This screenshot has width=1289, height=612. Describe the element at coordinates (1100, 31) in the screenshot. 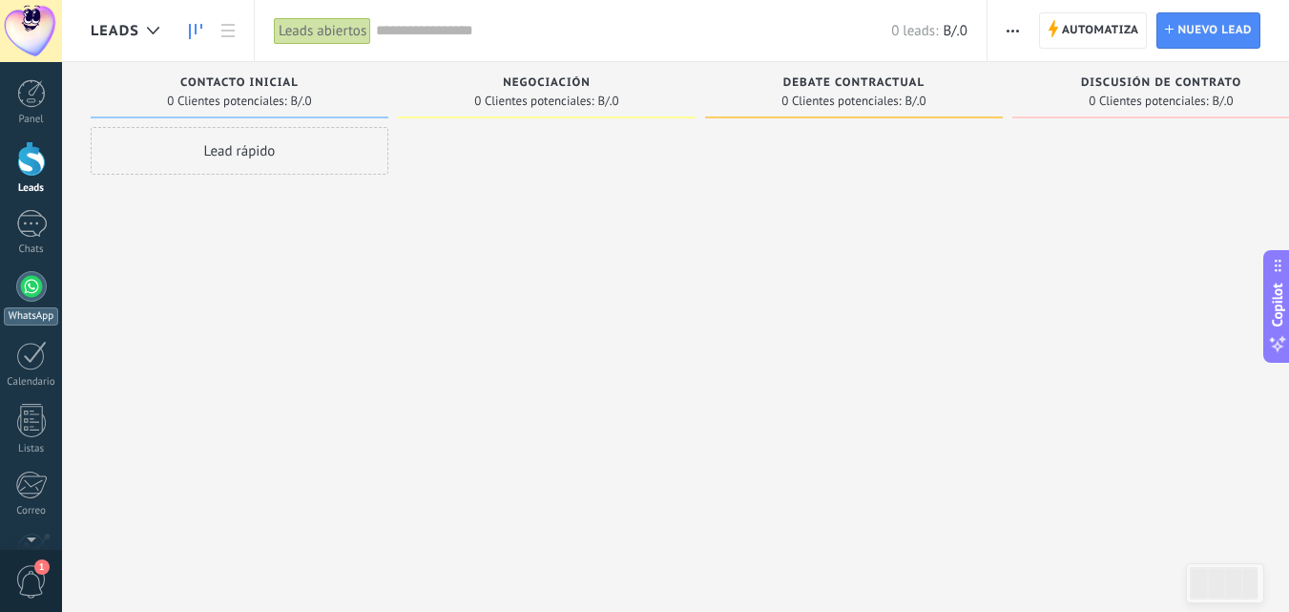

I see `span: Automatiza` at that location.